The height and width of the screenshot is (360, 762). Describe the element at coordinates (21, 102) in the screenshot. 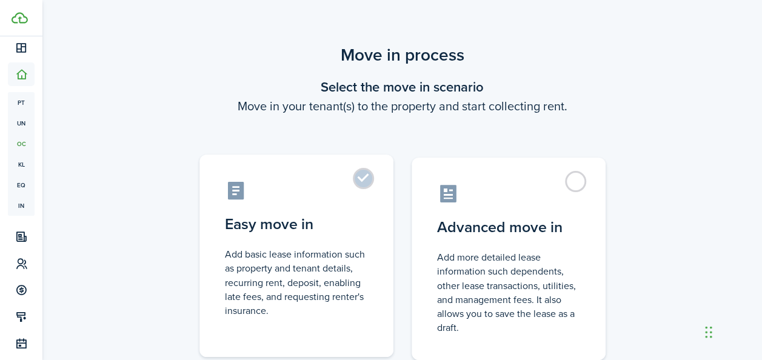

I see `span: pt` at that location.